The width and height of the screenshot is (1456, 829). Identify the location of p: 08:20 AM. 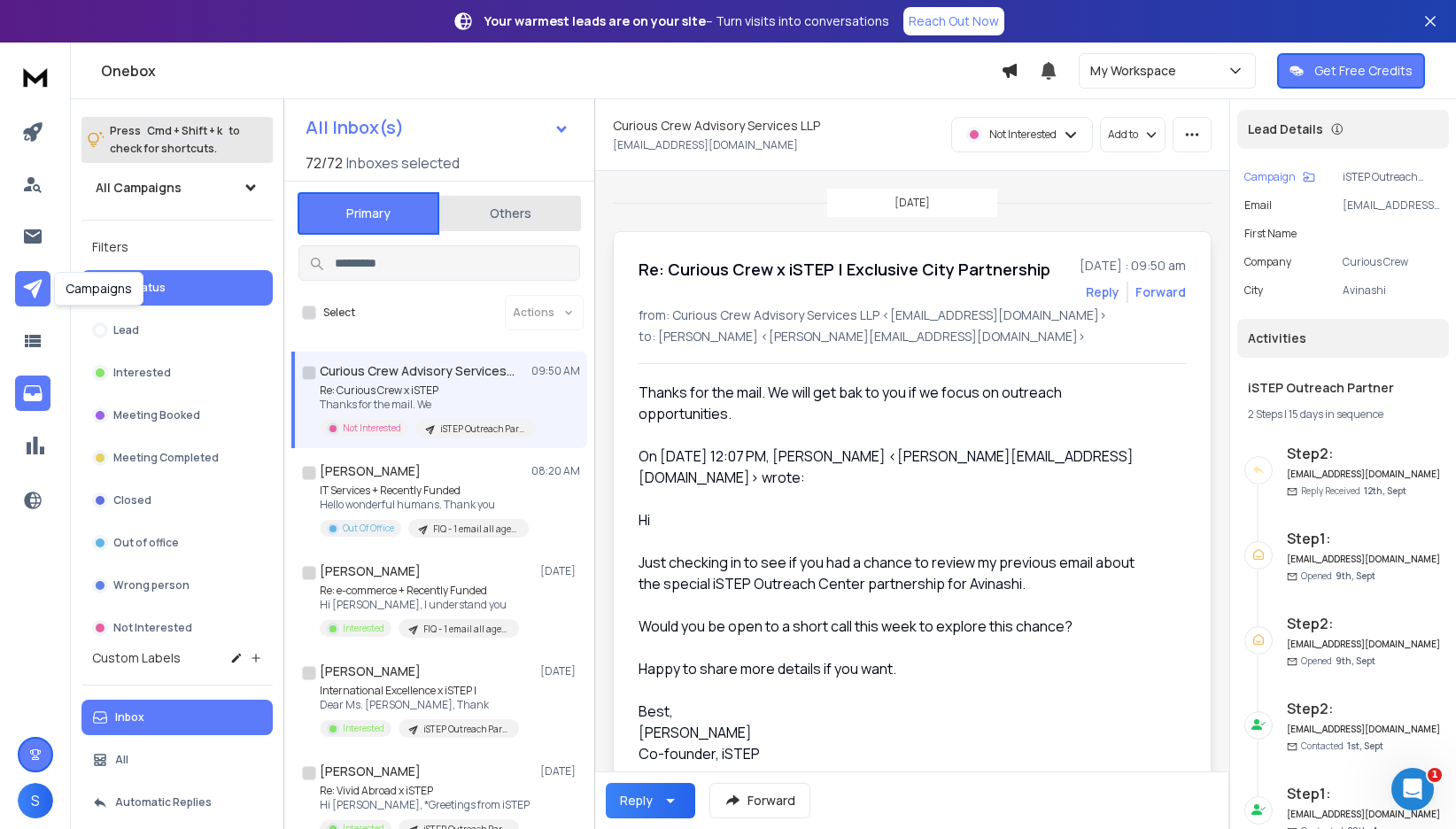
(555, 472).